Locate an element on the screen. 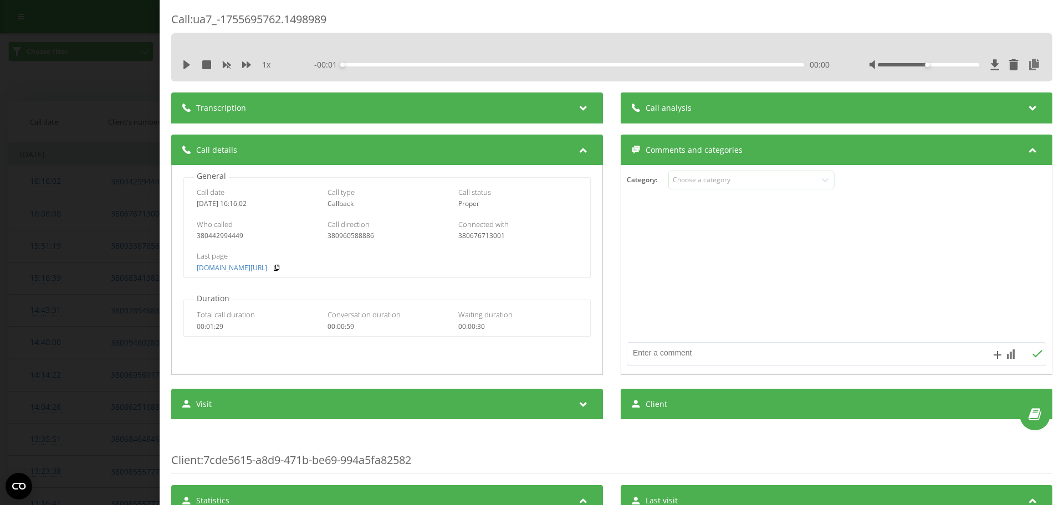 The width and height of the screenshot is (1064, 505). div: 00:00:59 is located at coordinates (387, 327).